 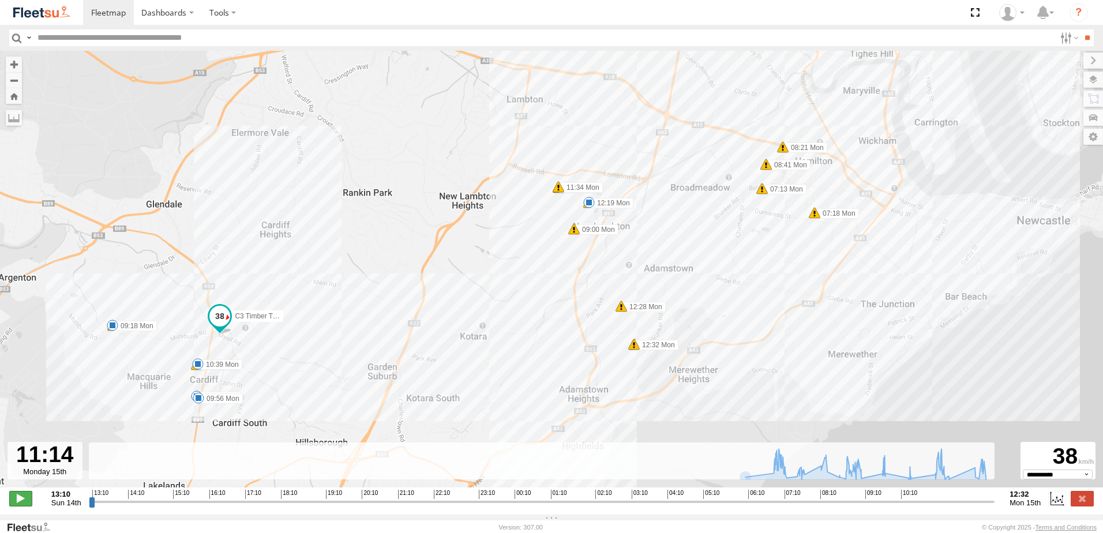 What do you see at coordinates (29, 37) in the screenshot?
I see `label: Search Query` at bounding box center [29, 37].